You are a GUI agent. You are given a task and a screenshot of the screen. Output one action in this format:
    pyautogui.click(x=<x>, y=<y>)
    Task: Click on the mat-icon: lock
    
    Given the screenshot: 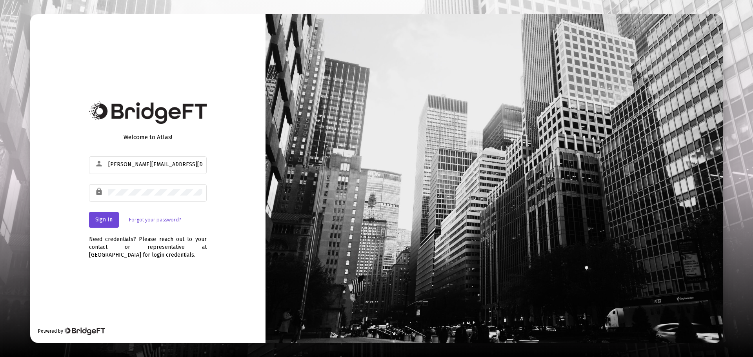 What is the action you would take?
    pyautogui.click(x=100, y=192)
    